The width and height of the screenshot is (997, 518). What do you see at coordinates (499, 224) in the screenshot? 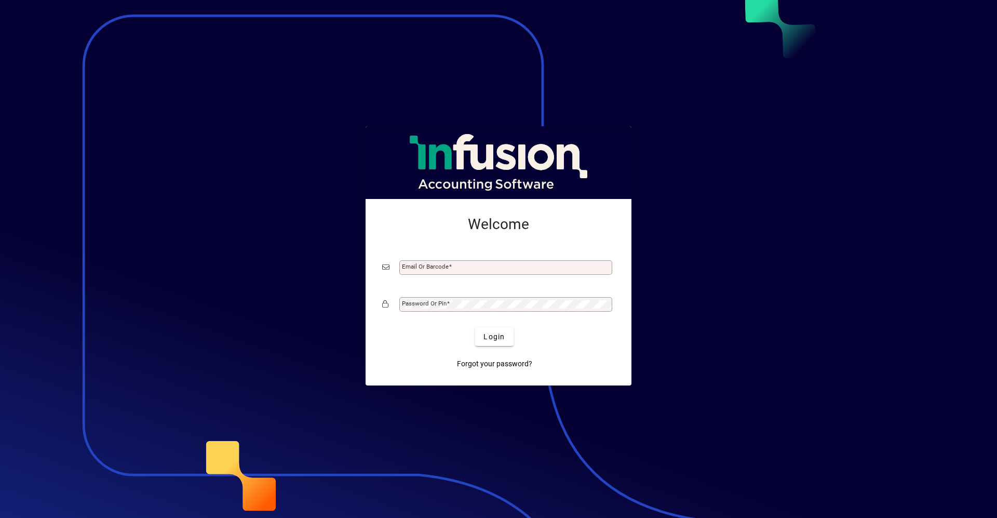
I see `h2: Welcome` at bounding box center [499, 224].